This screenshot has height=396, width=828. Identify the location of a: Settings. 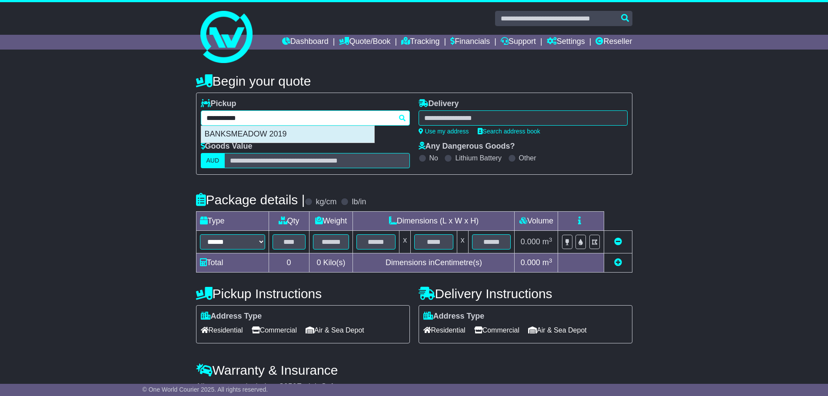
(566, 42).